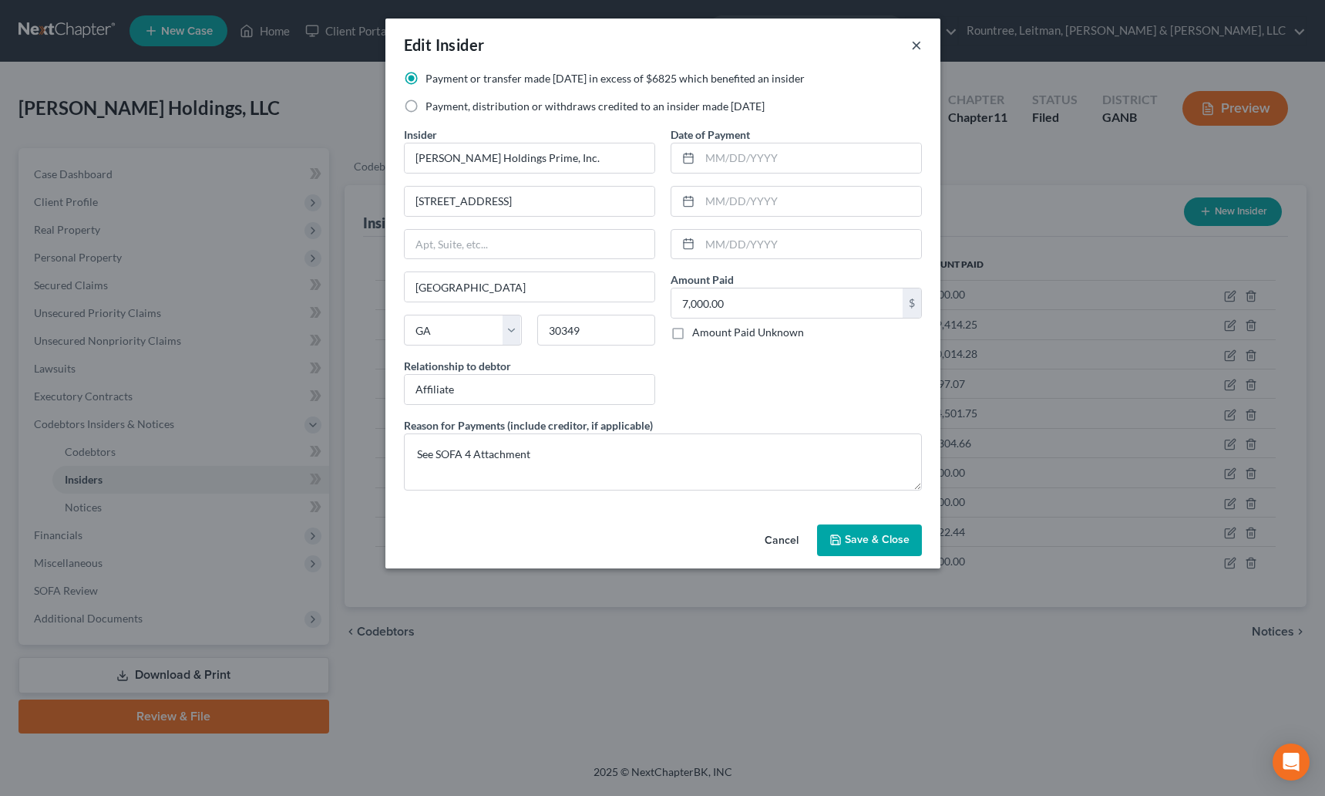 Image resolution: width=1325 pixels, height=796 pixels. Describe the element at coordinates (702, 279) in the screenshot. I see `label: Amount Paid` at that location.